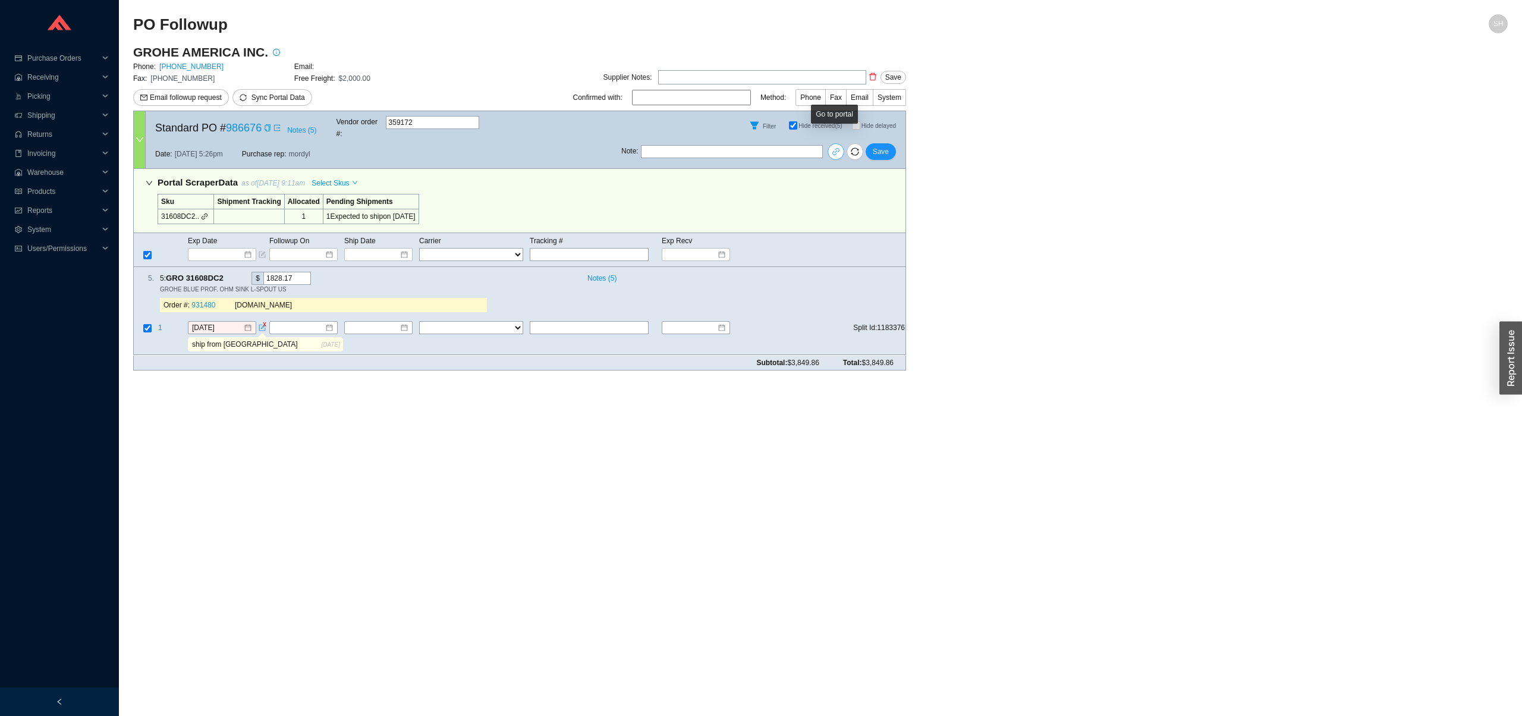 Image resolution: width=1522 pixels, height=716 pixels. Describe the element at coordinates (18, 248) in the screenshot. I see `span: idcard` at that location.